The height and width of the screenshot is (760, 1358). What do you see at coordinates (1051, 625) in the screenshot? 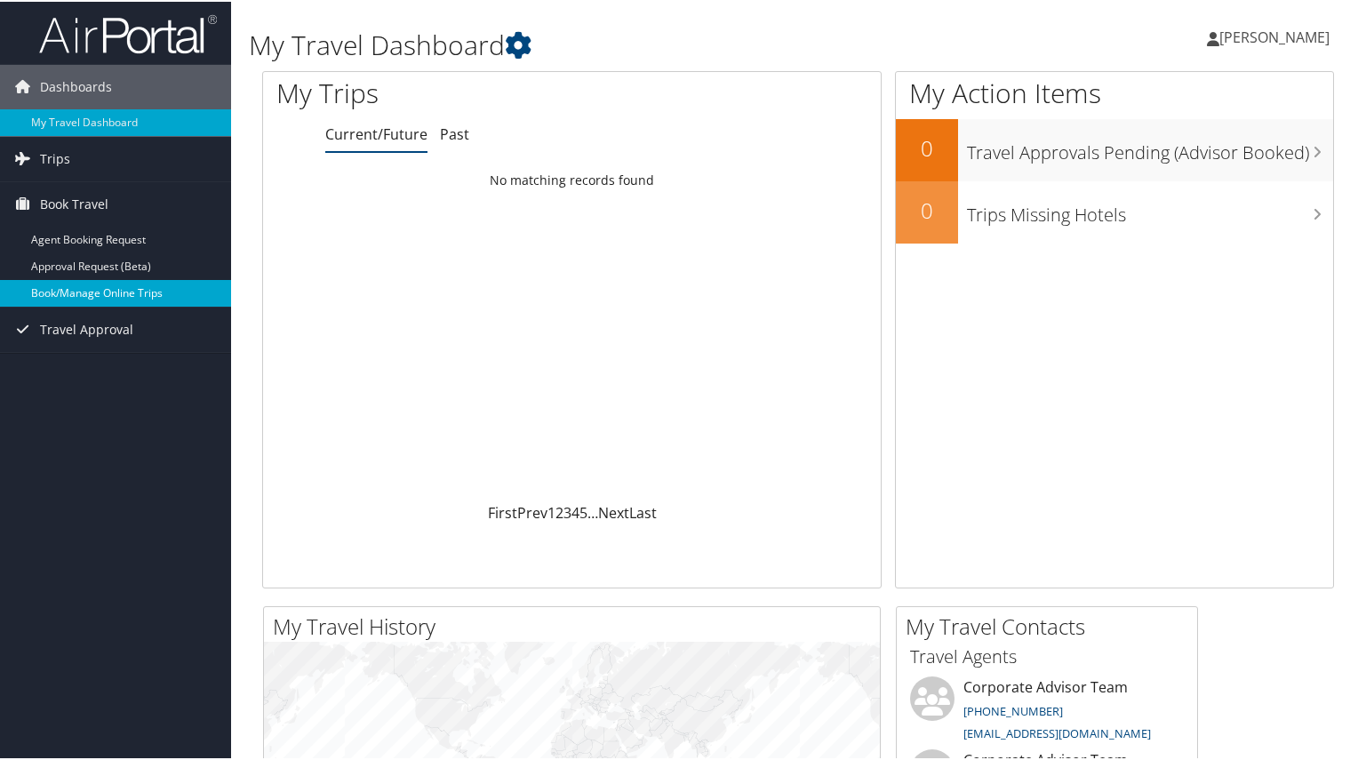
I see `h2: My Travel Contacts` at bounding box center [1051, 625].